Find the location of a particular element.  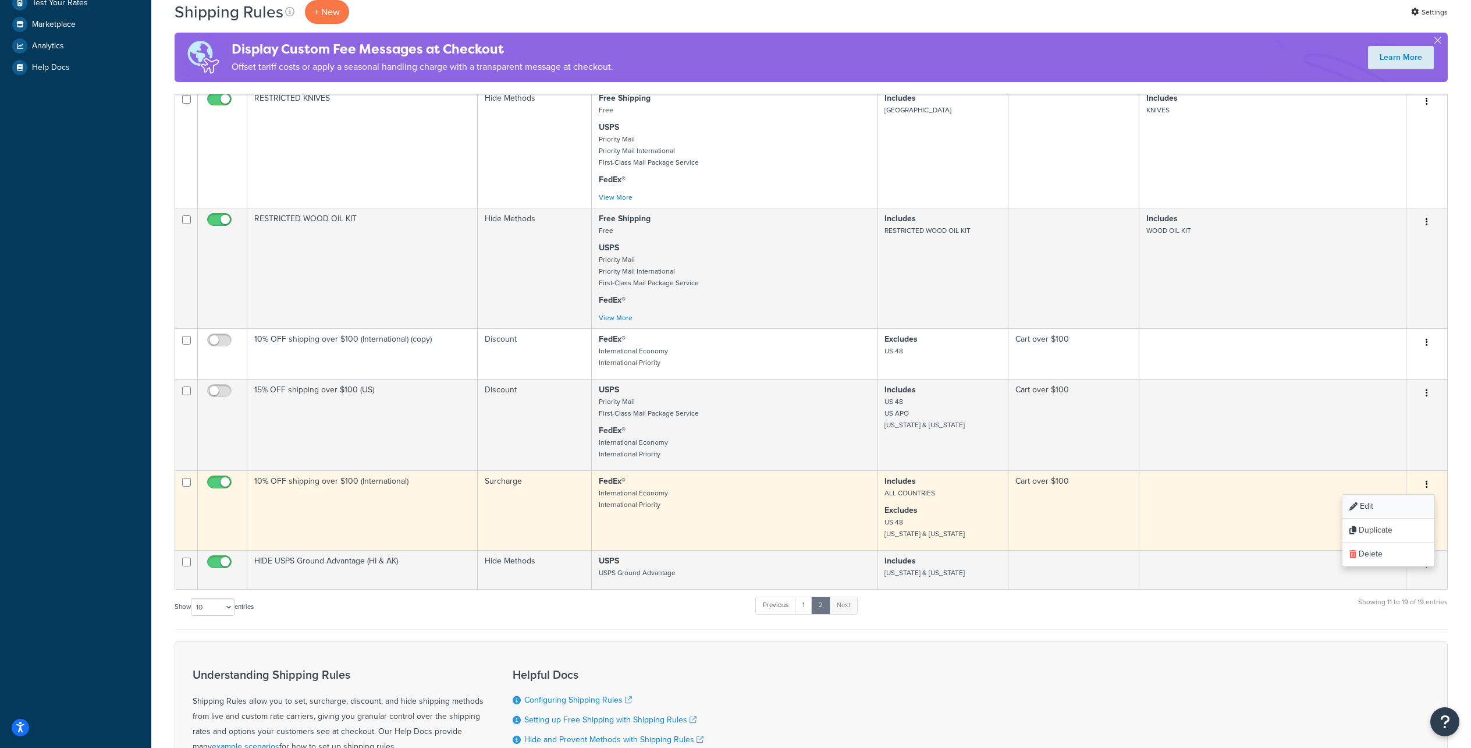

small: USPS Ground Advantage is located at coordinates (637, 572).